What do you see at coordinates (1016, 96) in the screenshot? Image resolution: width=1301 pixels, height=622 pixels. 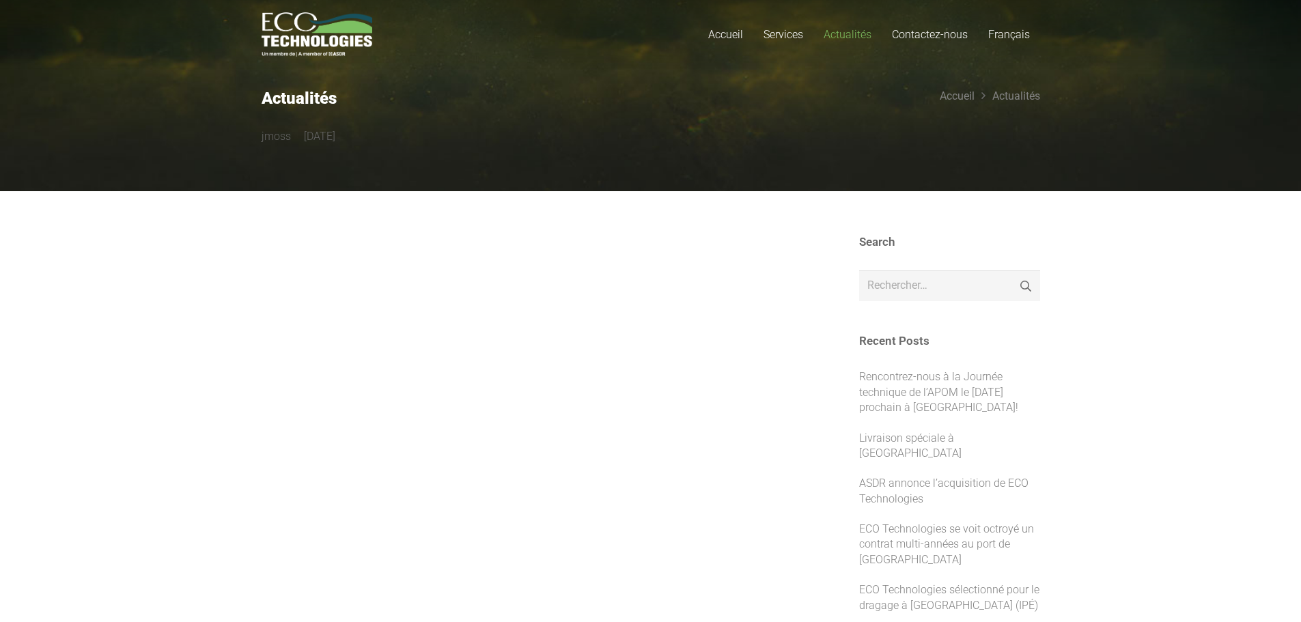 I see `a: Actualités` at bounding box center [1016, 96].